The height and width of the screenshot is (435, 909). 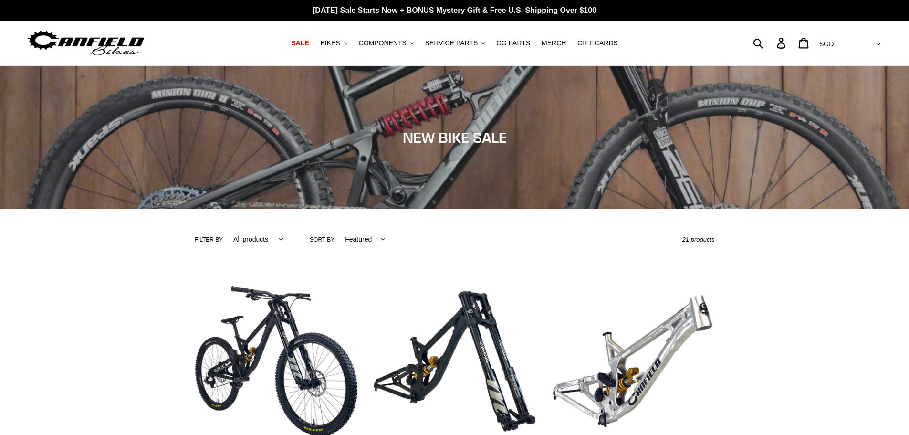 I want to click on span: BIKES, so click(x=330, y=43).